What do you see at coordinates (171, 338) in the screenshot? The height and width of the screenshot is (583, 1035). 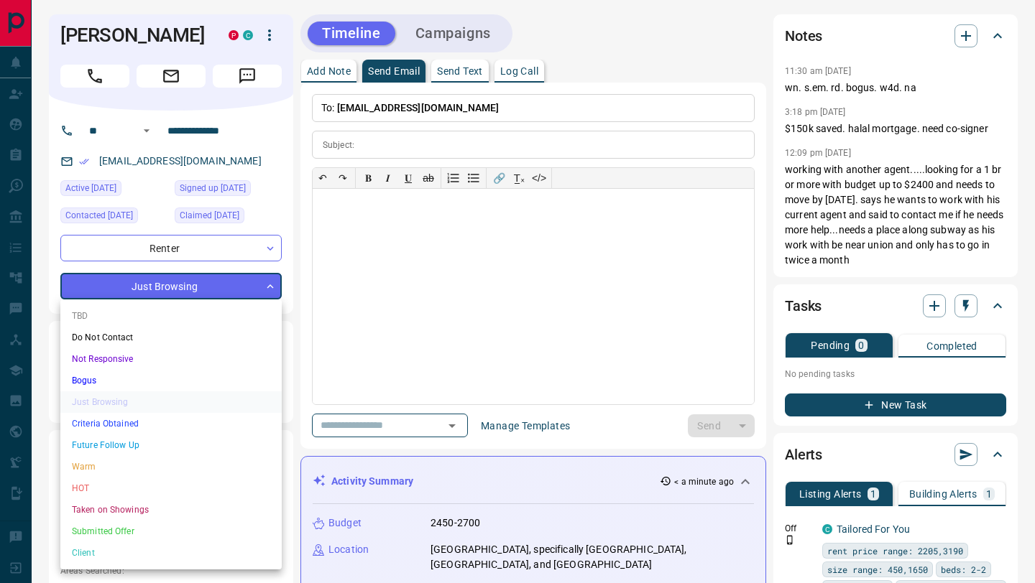 I see `li: Do Not Contact` at bounding box center [171, 338].